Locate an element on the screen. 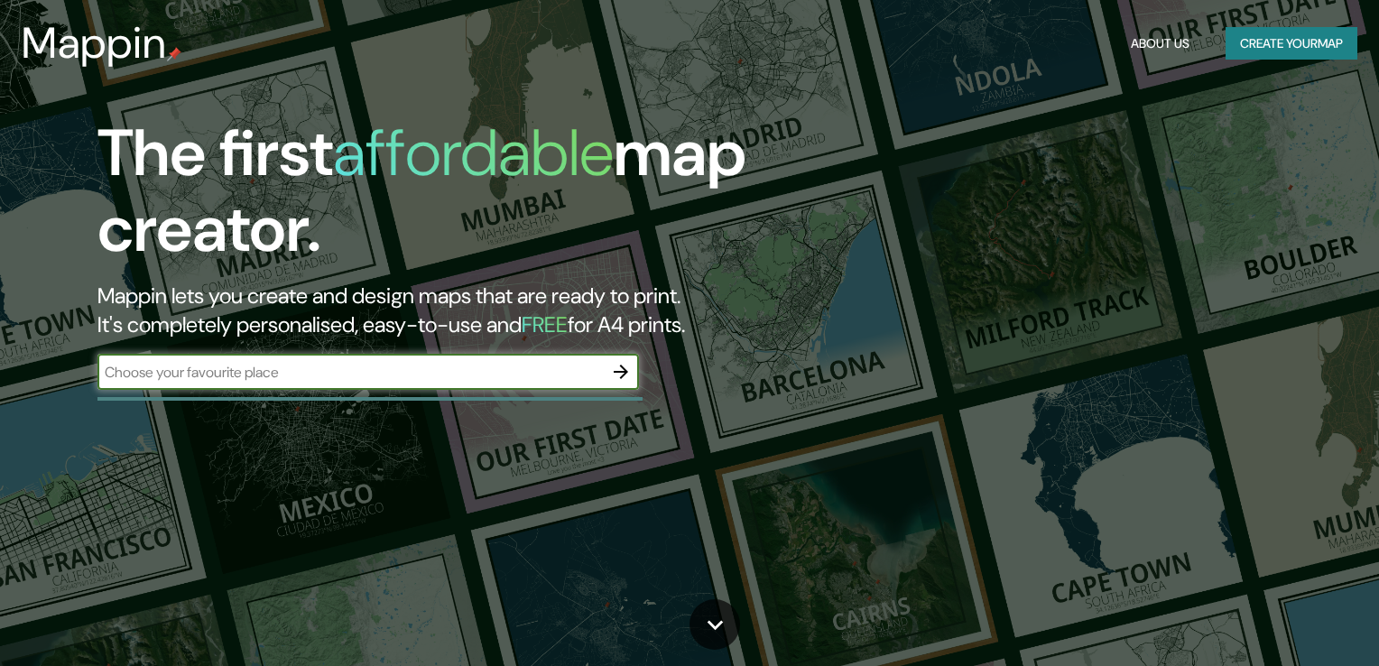  h1: affordable is located at coordinates (473, 153).